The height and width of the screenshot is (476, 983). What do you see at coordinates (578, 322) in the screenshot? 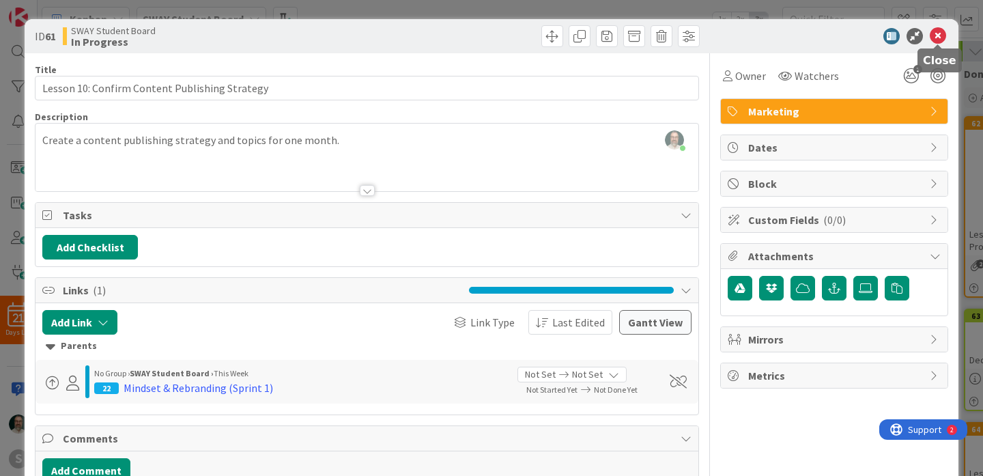
I see `span: Last Edited` at bounding box center [578, 322].